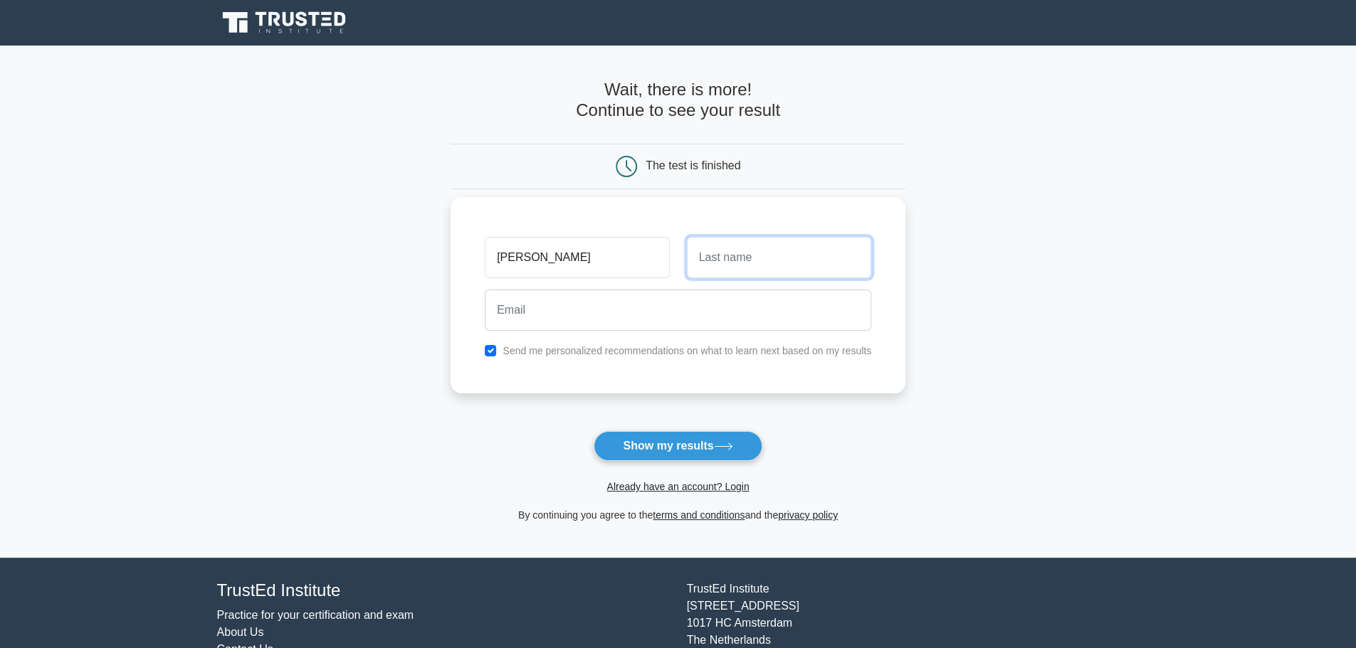 The width and height of the screenshot is (1356, 648). What do you see at coordinates (678, 310) in the screenshot?
I see `input: Email` at bounding box center [678, 310].